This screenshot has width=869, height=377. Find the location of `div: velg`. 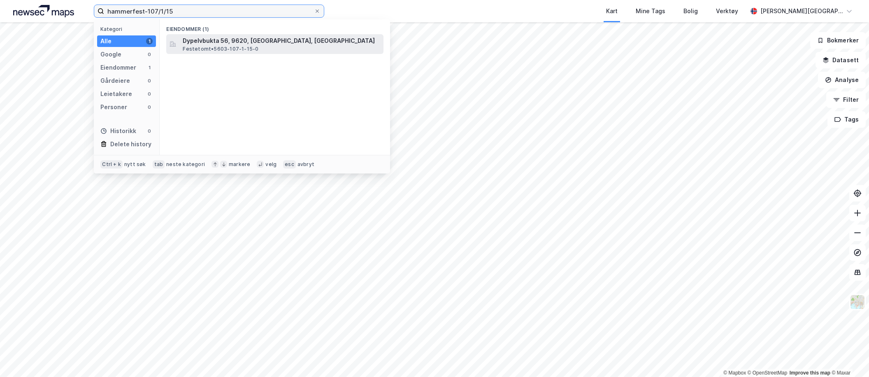

div: velg is located at coordinates (271, 164).